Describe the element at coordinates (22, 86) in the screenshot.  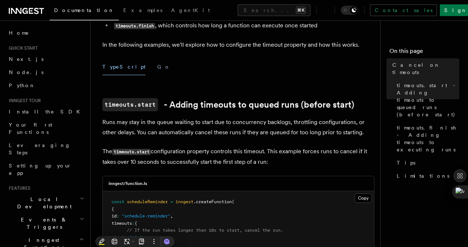
I see `span: Python` at that location.